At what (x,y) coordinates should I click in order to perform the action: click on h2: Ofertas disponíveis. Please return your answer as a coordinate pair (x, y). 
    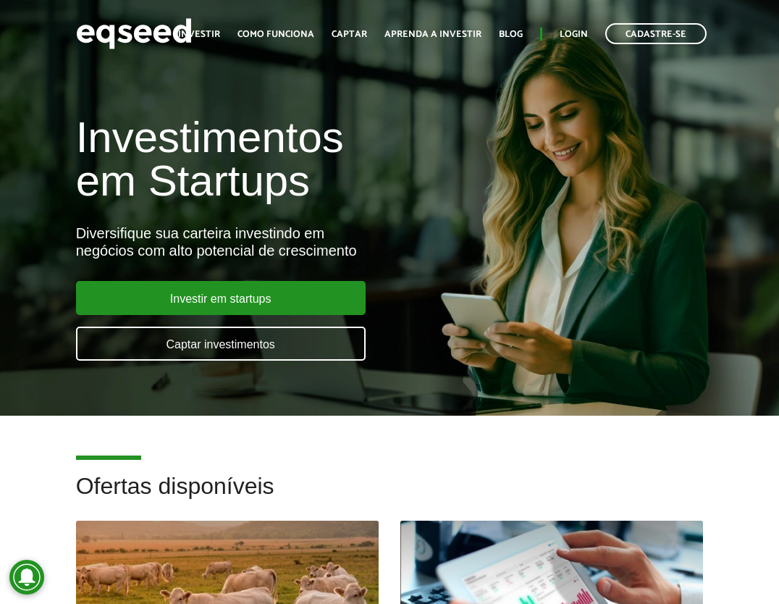
    Looking at the image, I should click on (390, 497).